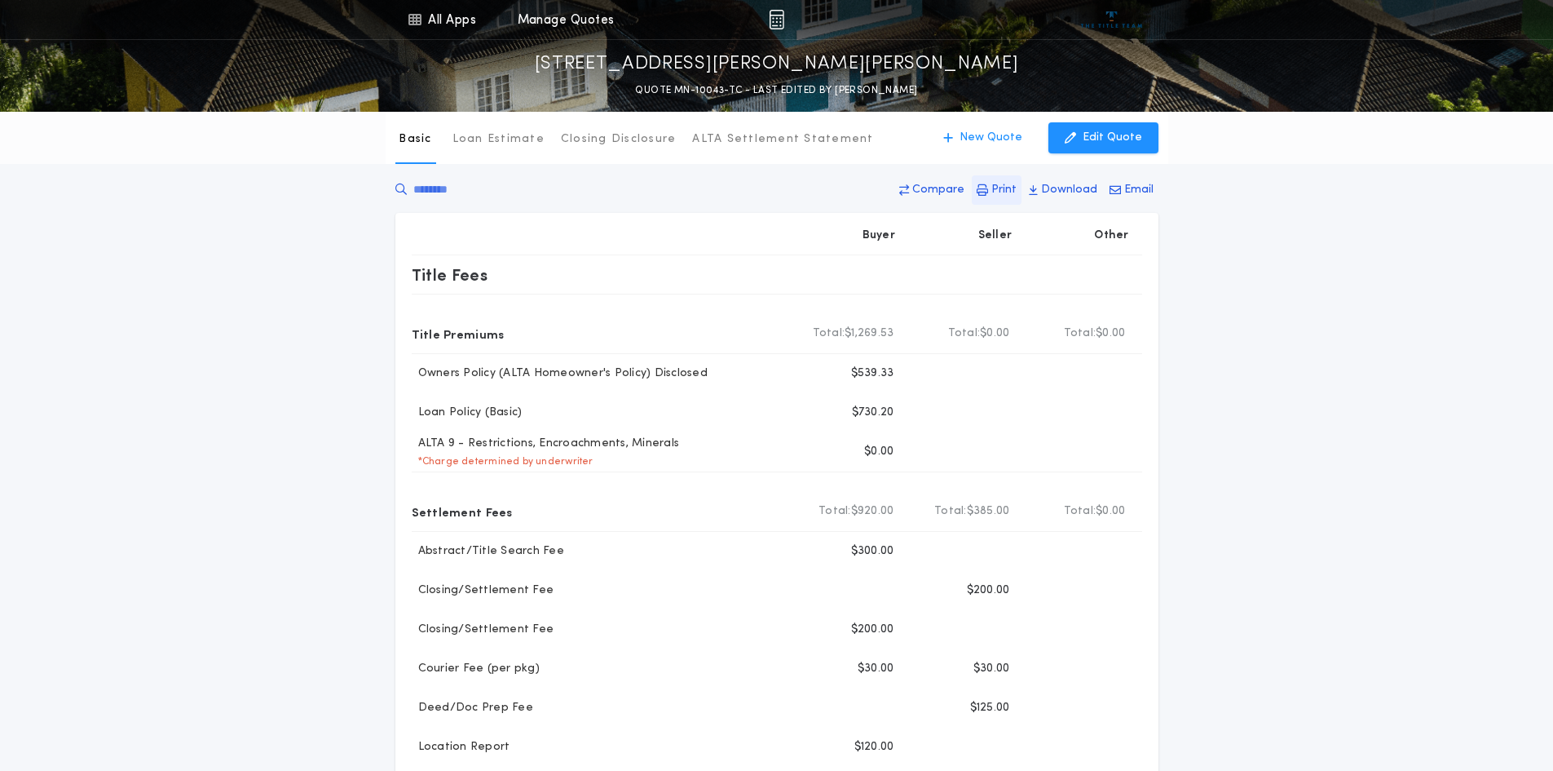  I want to click on p: Location Report, so click(461, 747).